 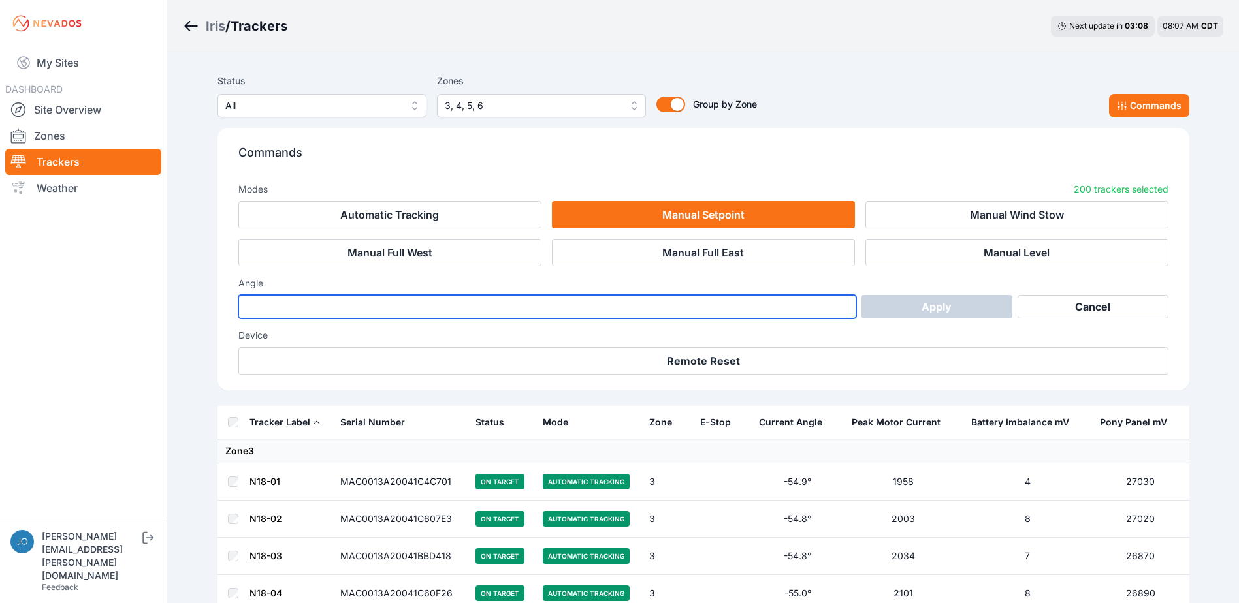 I want to click on button: E-Stop, so click(x=720, y=423).